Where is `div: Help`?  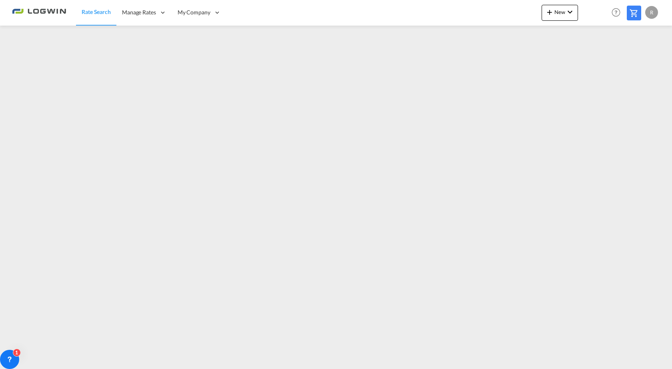
div: Help is located at coordinates (618, 13).